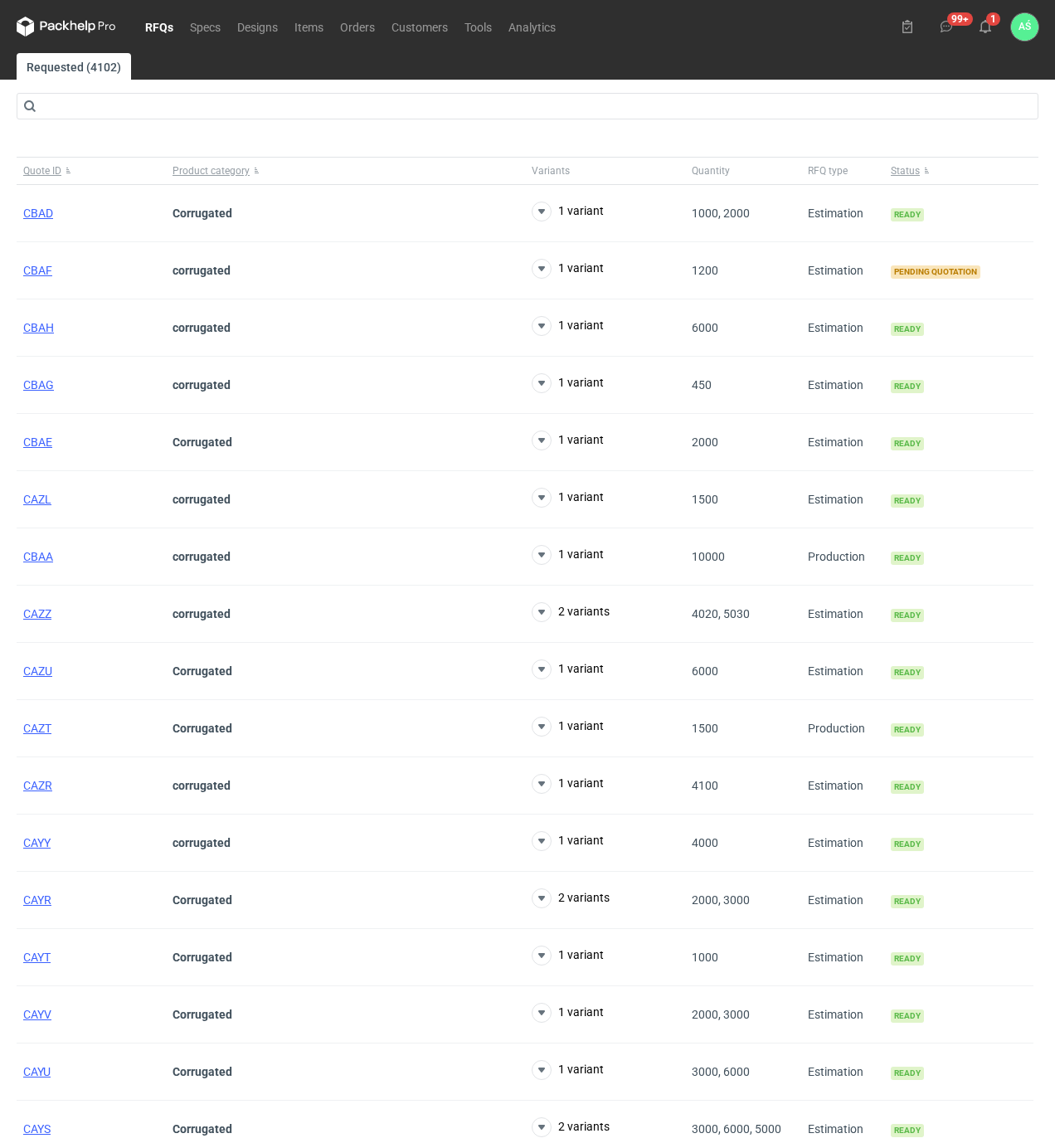  What do you see at coordinates (38, 213) in the screenshot?
I see `a: CBAD` at bounding box center [38, 213].